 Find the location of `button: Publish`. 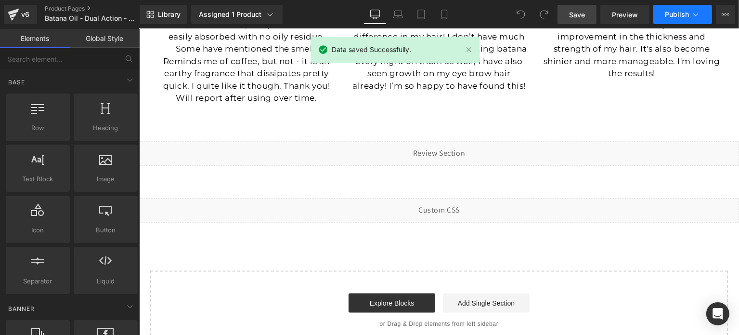

button: Publish is located at coordinates (683, 14).